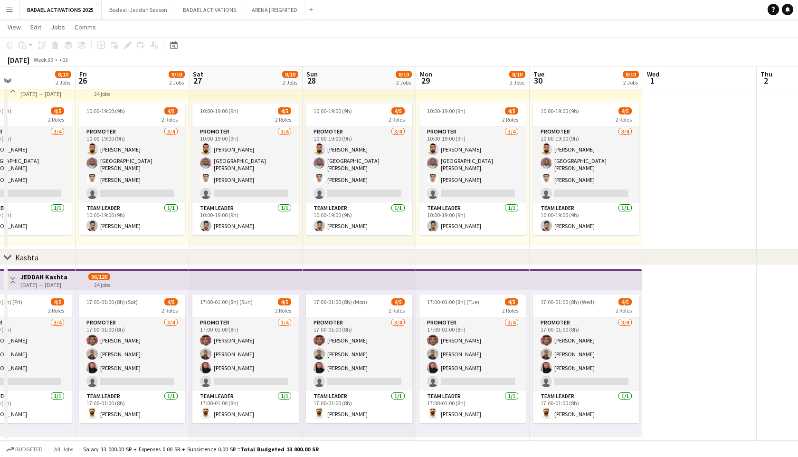  What do you see at coordinates (58, 27) in the screenshot?
I see `span: Jobs` at bounding box center [58, 27].